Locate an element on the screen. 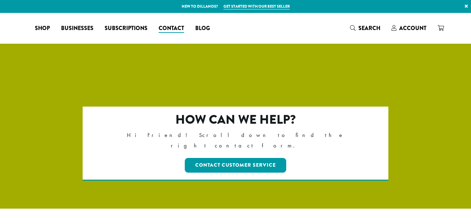 The height and width of the screenshot is (224, 471). a: Search is located at coordinates (365, 28).